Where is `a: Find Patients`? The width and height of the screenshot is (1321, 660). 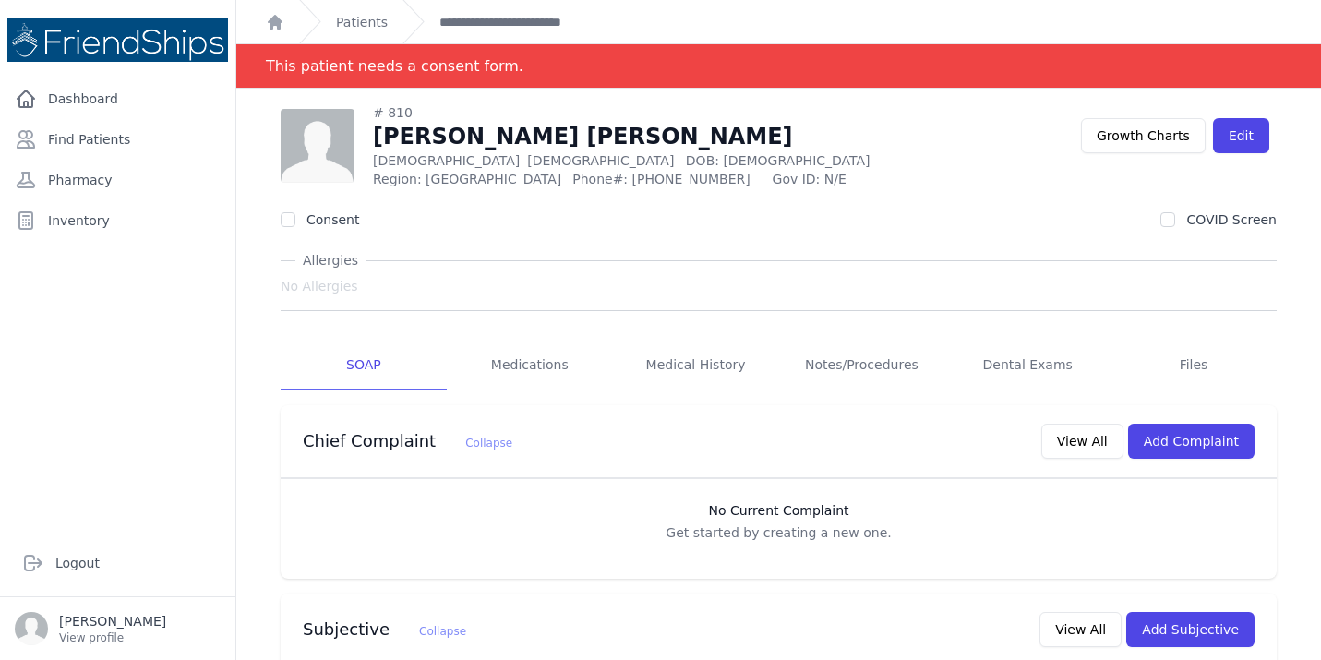 a: Find Patients is located at coordinates (117, 139).